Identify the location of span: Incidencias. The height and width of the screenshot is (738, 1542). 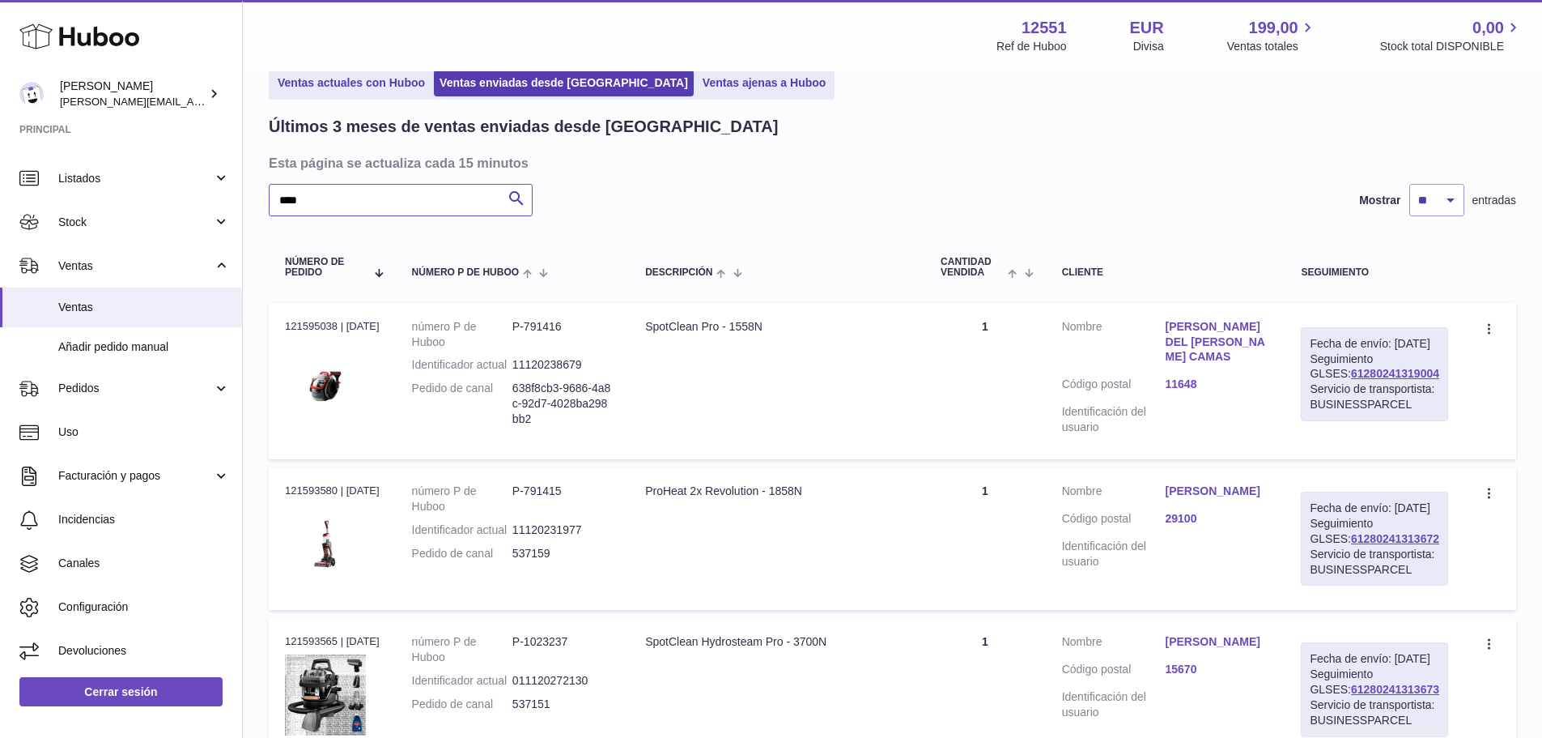
(144, 519).